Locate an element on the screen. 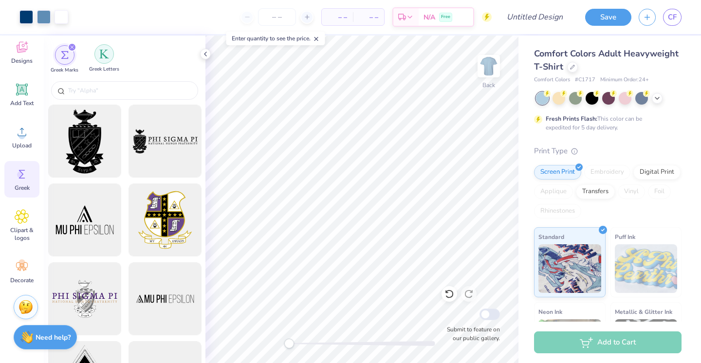 The image size is (701, 363). div: Vinyl is located at coordinates (631, 192).